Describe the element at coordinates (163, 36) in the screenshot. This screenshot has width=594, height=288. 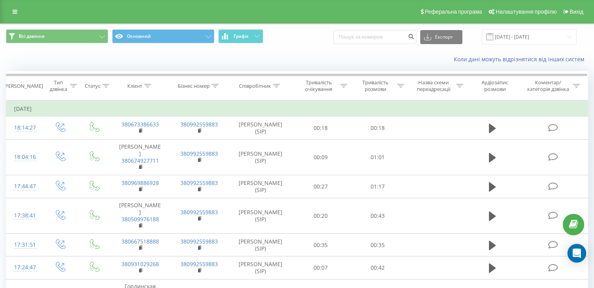
I see `button: Основний` at that location.